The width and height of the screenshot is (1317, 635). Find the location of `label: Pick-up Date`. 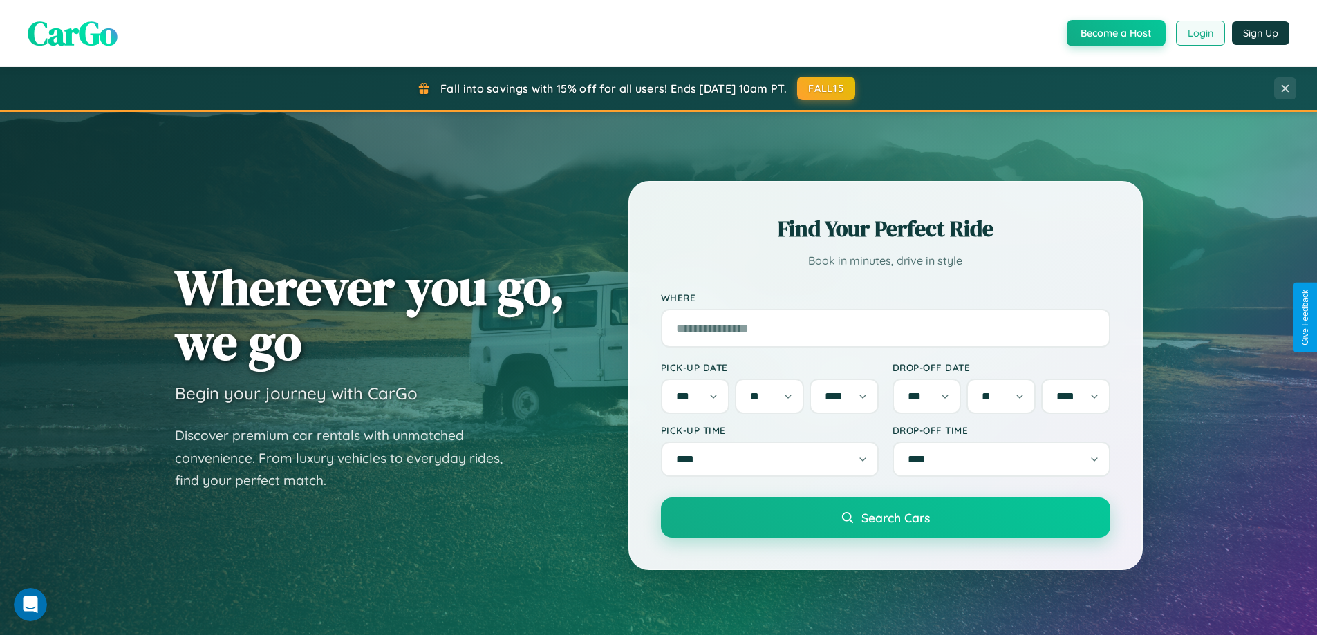

label: Pick-up Date is located at coordinates (769, 367).